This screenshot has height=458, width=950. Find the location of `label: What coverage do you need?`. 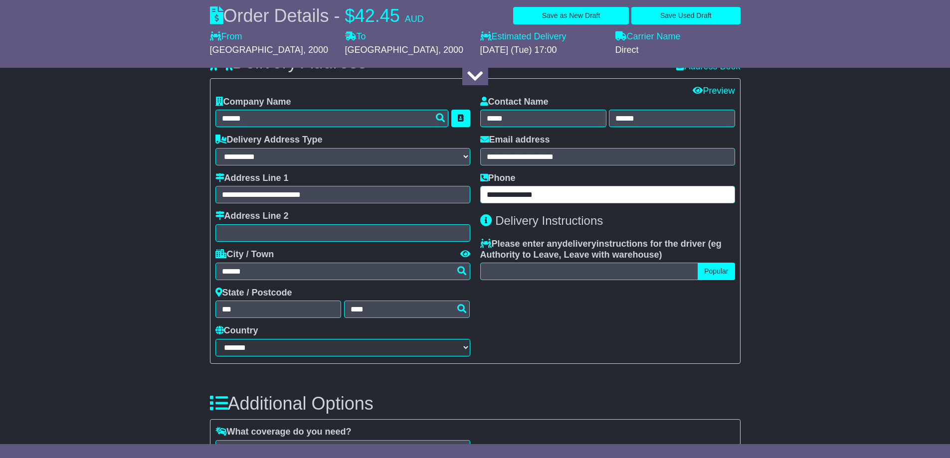

label: What coverage do you need? is located at coordinates (283, 432).